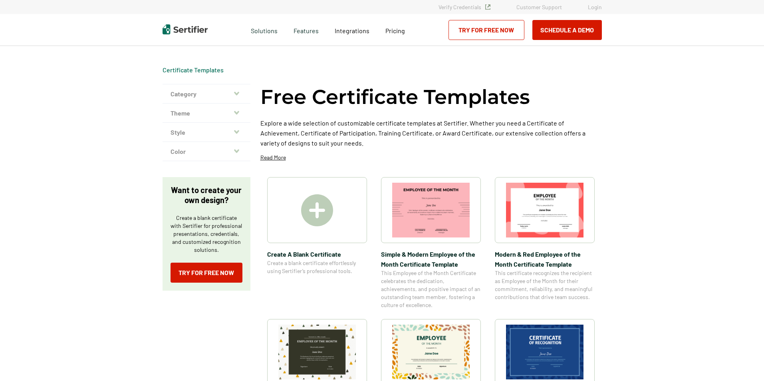  I want to click on button: Category, so click(206, 94).